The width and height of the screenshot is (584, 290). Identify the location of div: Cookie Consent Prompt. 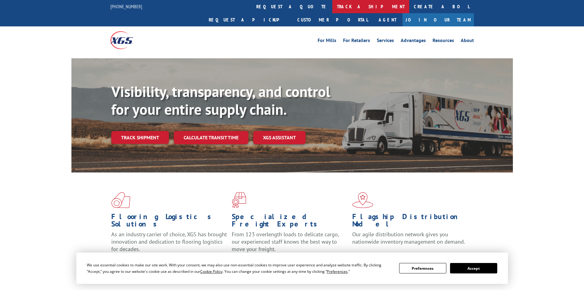
(292, 268).